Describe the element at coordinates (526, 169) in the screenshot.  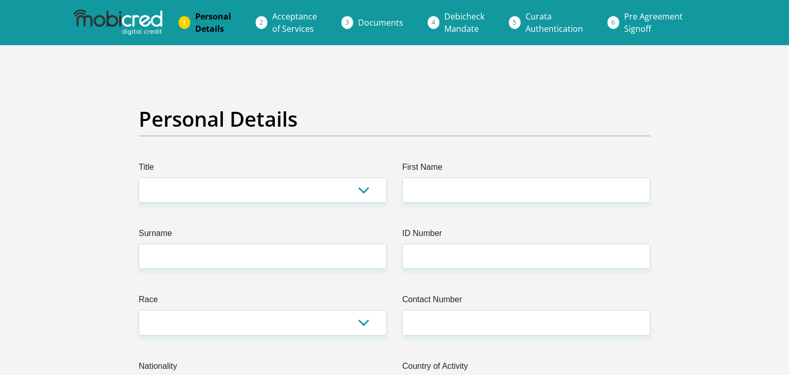
I see `label: First Name` at that location.